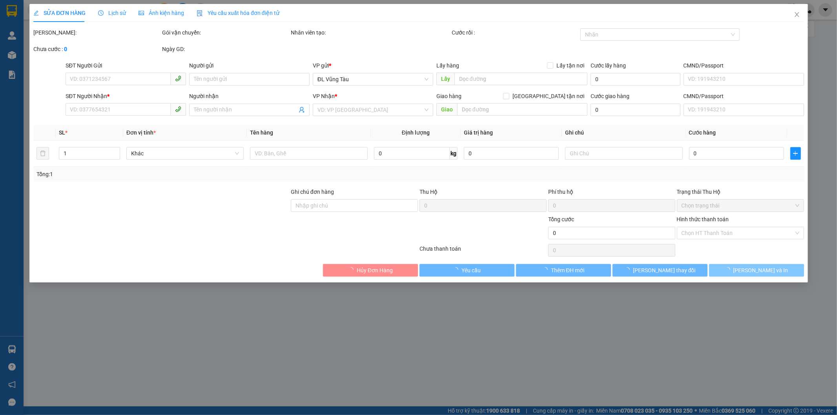 The width and height of the screenshot is (837, 415). What do you see at coordinates (200, 13) in the screenshot?
I see `img: icon` at bounding box center [200, 13].